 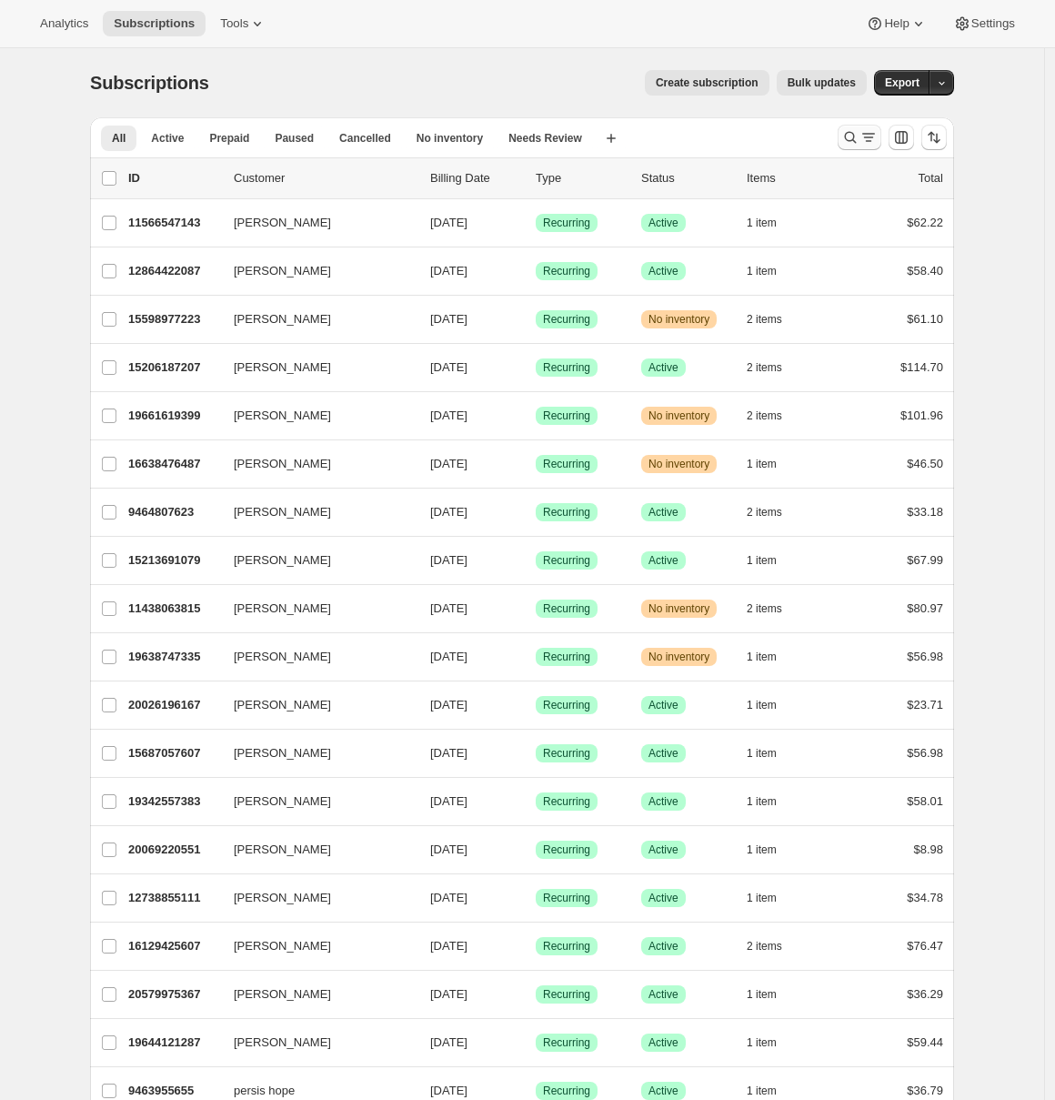 I want to click on span: $34.78, so click(x=925, y=897).